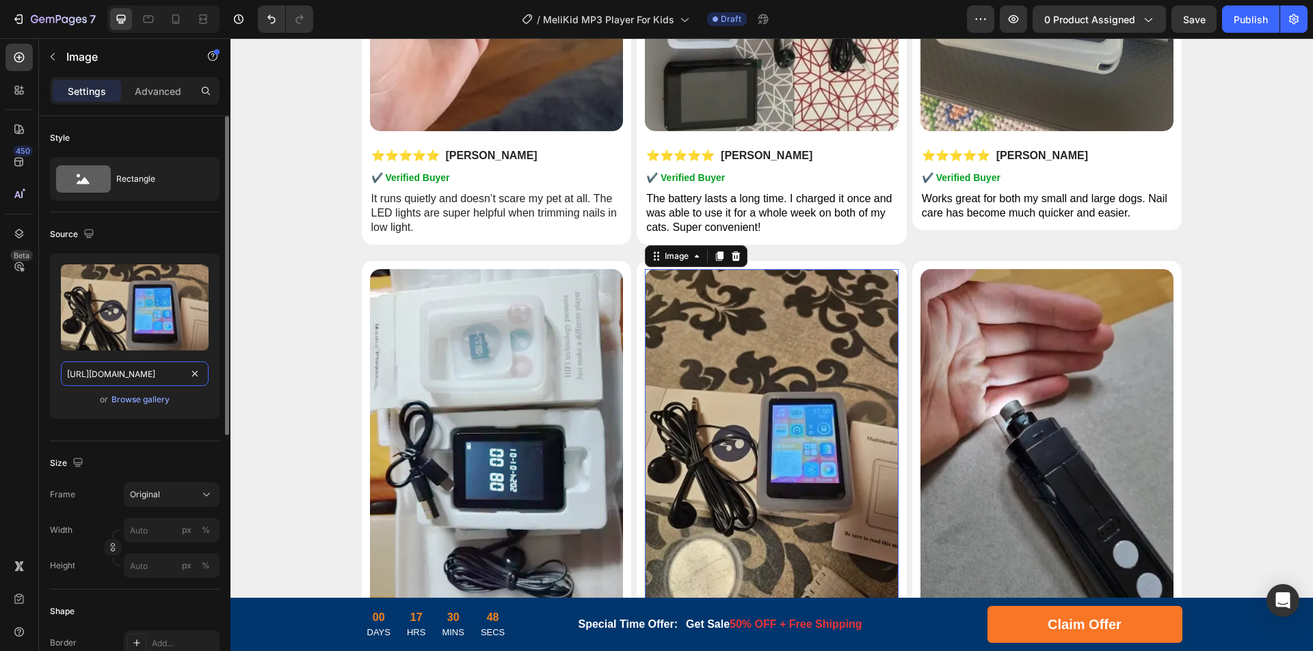 Image resolution: width=1313 pixels, height=651 pixels. What do you see at coordinates (158, 179) in the screenshot?
I see `div: Rectangle` at bounding box center [158, 179].